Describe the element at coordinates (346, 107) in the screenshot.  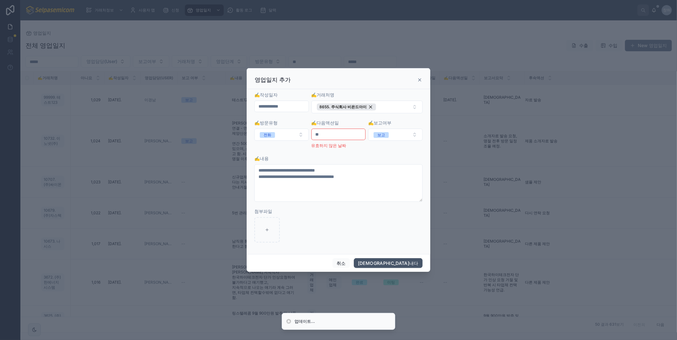
I see `button: 7254 선택 취소` at that location.